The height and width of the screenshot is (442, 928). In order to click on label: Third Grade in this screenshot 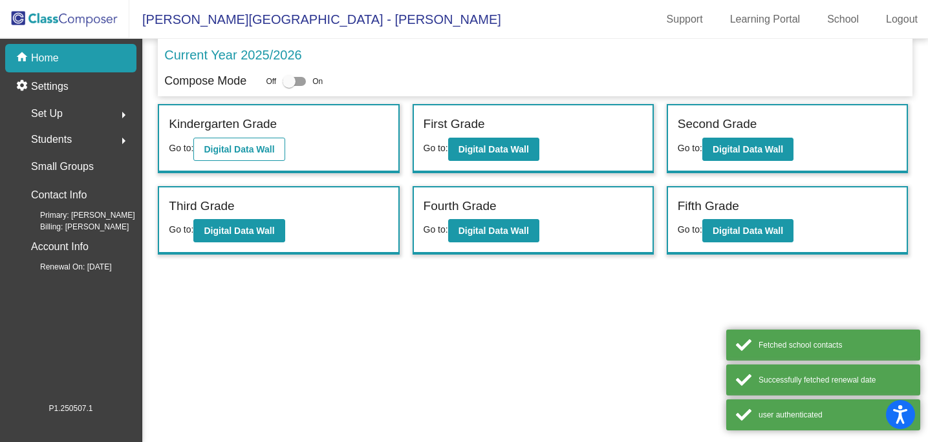, I will do `click(201, 206)`.